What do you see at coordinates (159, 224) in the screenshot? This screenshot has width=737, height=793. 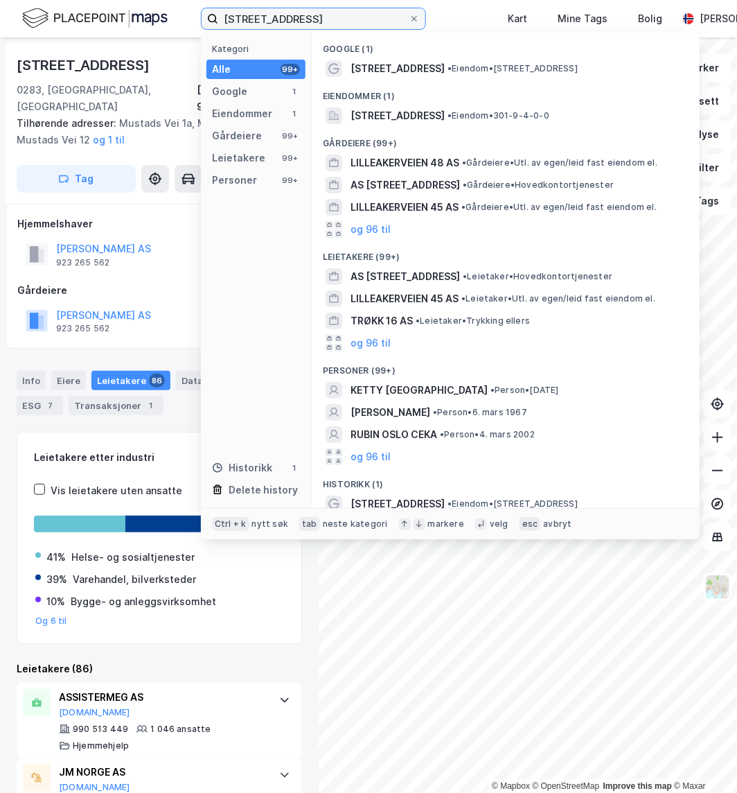 I see `div: Hjemmelshaver` at bounding box center [159, 224].